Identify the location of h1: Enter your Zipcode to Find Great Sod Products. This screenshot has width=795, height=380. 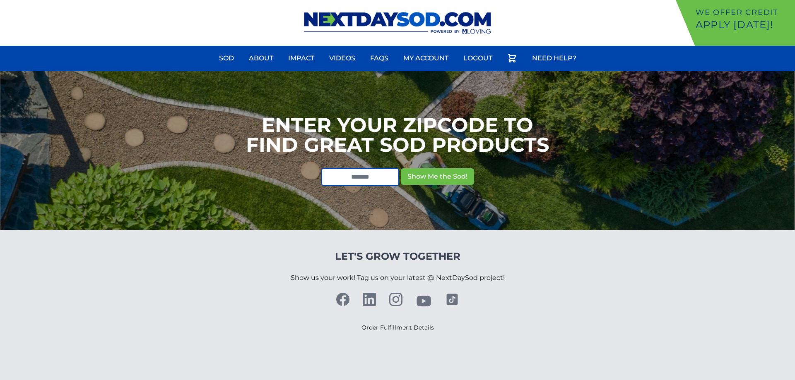
(397, 135).